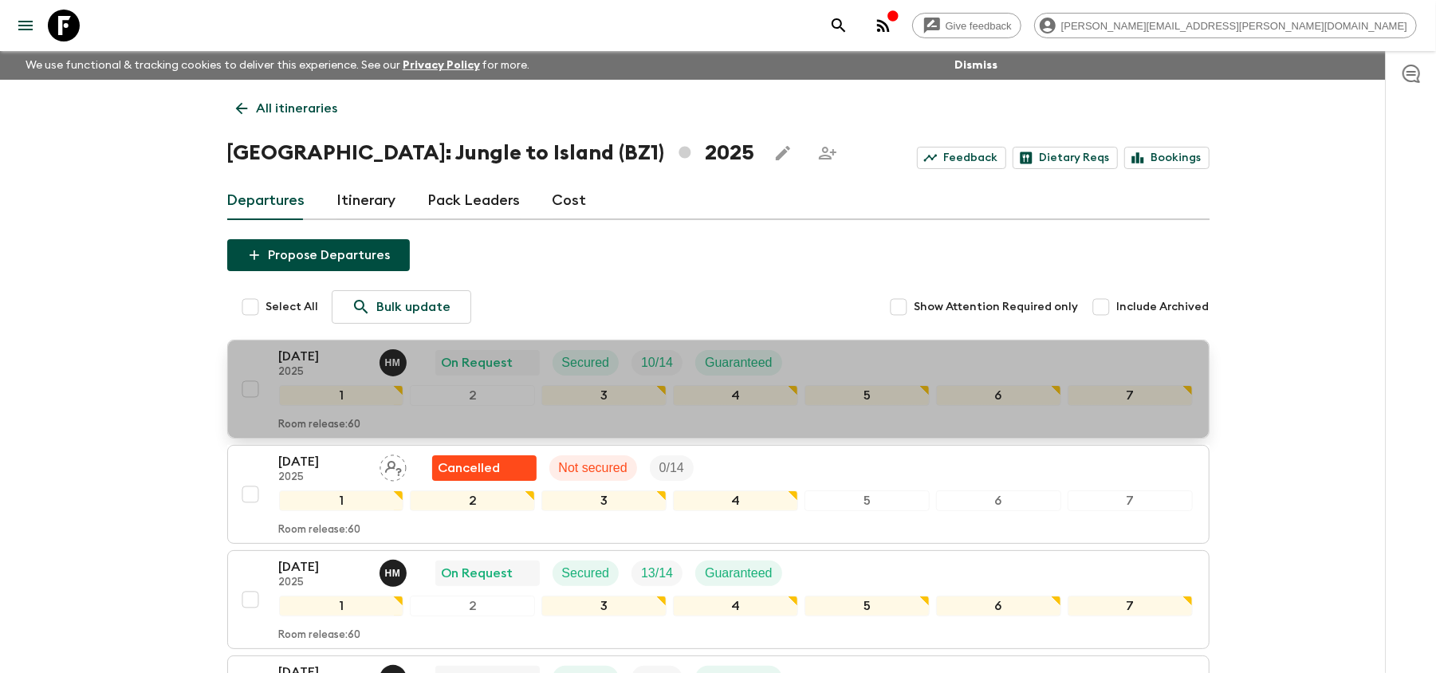 The image size is (1436, 673). What do you see at coordinates (414, 307) in the screenshot?
I see `p: Bulk update` at bounding box center [414, 307].